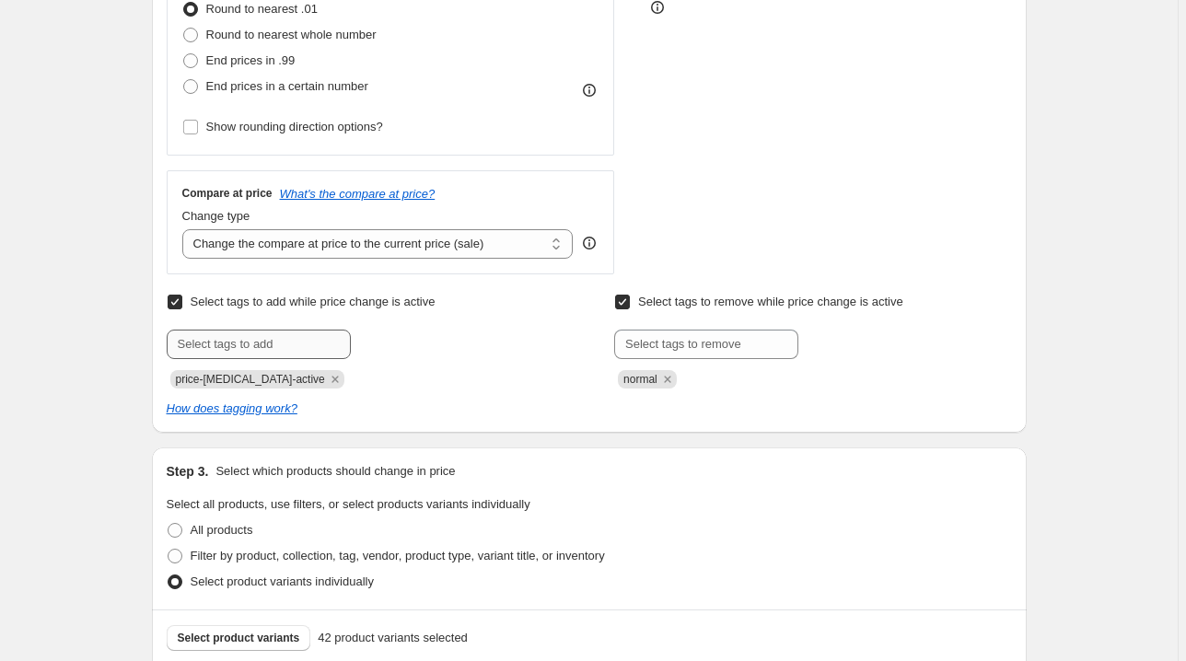  I want to click on span: Filter by product, collection, tag, vendor, product type, variant title, or inventory, so click(398, 555).